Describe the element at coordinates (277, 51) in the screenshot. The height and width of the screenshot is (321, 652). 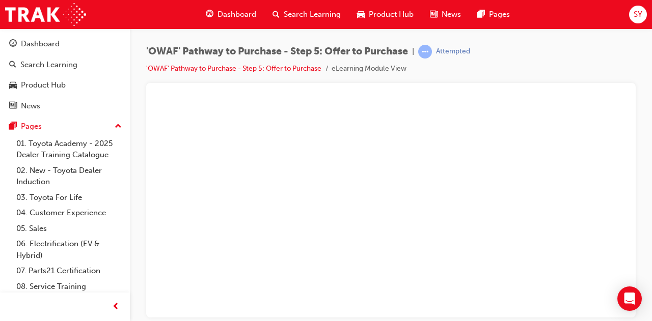
I see `span: 'OWAF' Pathway to Purchase - Step 5: Offer to Purchase` at that location.